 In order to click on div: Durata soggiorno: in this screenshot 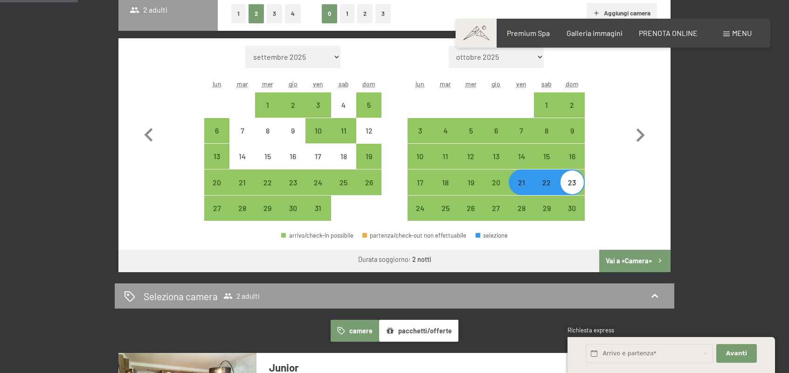, I will do `click(395, 259)`.